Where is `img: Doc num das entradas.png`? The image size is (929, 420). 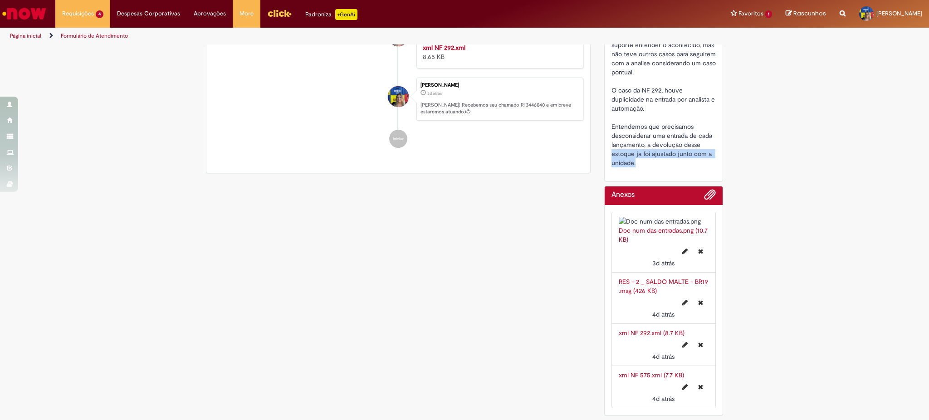 img: Doc num das entradas.png is located at coordinates (664, 221).